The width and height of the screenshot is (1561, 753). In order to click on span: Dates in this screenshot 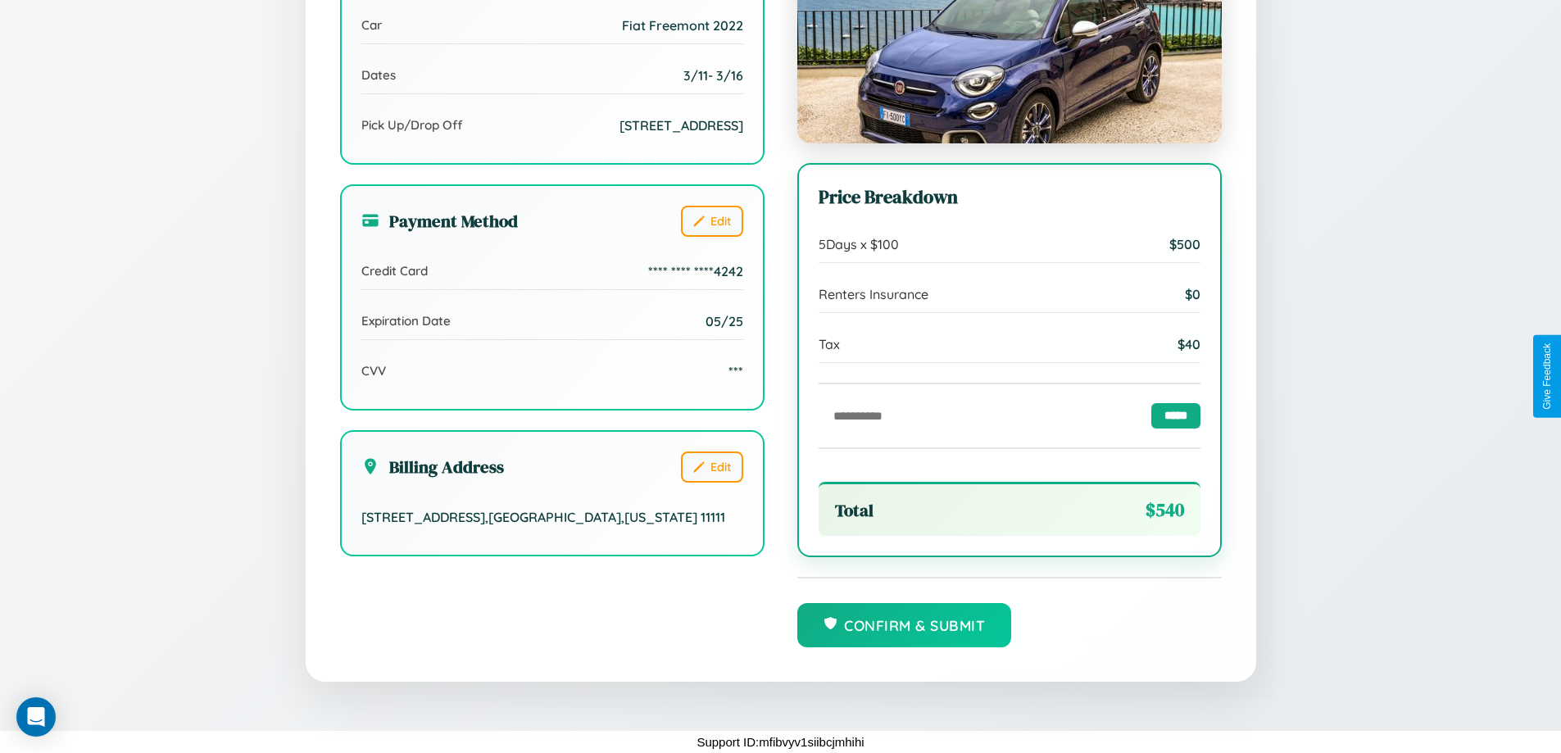, I will do `click(379, 75)`.